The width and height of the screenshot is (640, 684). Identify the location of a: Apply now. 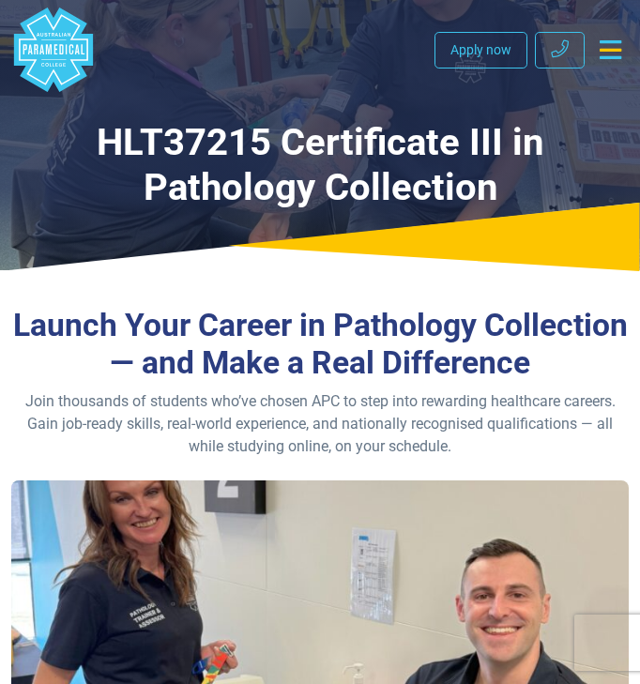
(481, 50).